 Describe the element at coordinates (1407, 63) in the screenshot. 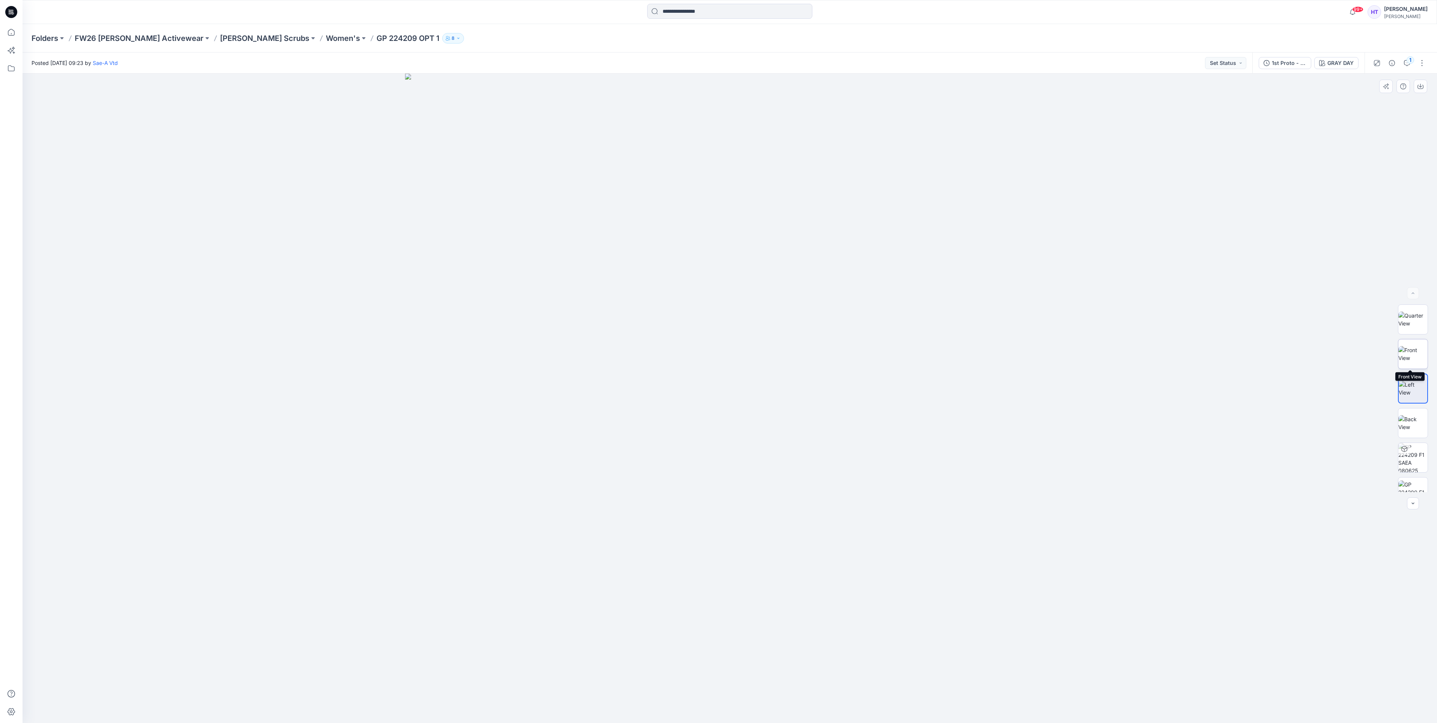

I see `button: 1` at that location.